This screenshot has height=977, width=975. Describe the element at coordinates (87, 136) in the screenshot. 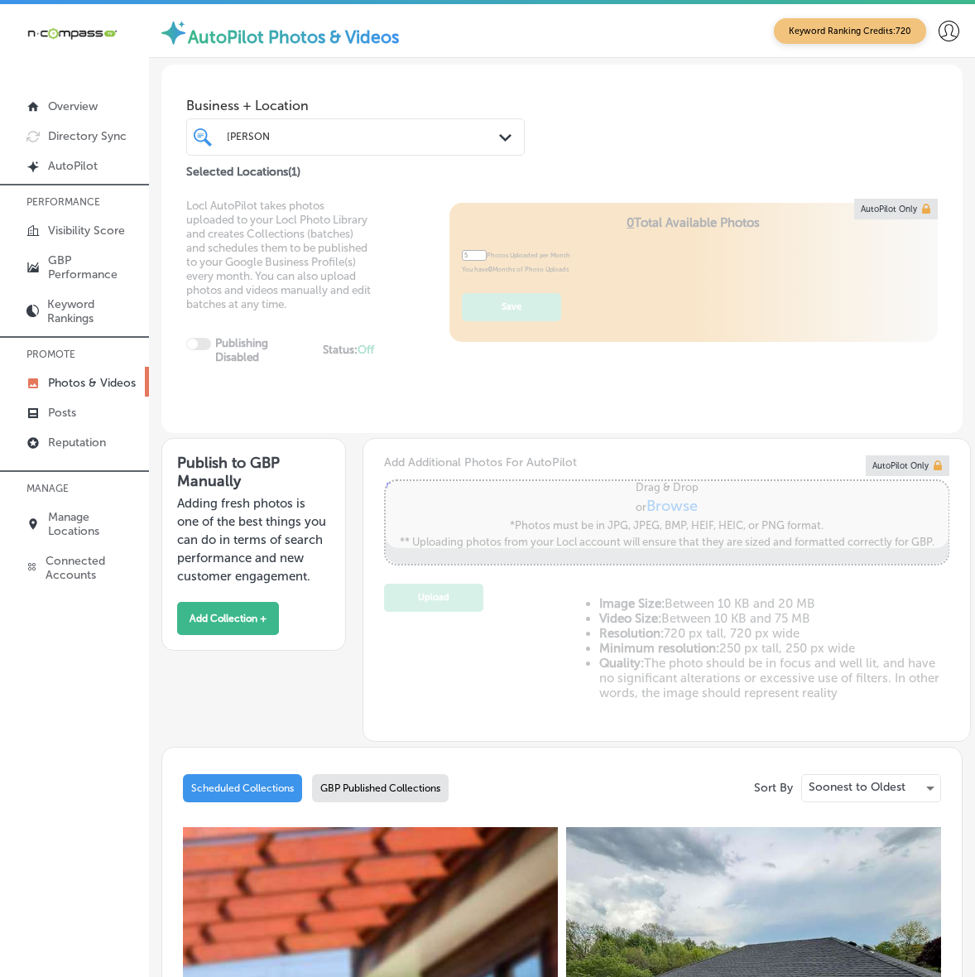

I see `p: Directory Sync` at that location.